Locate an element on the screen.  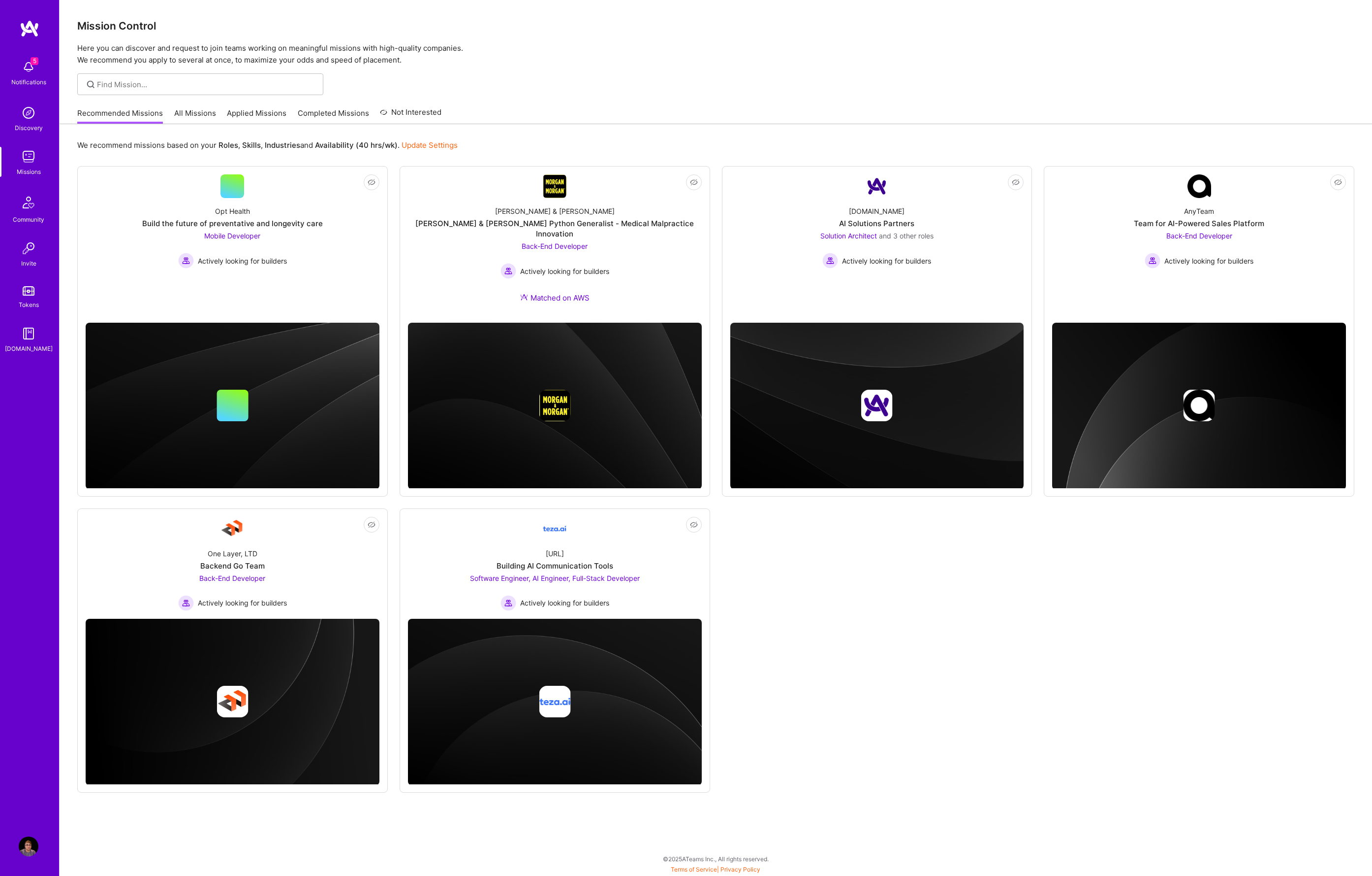
div: Missions is located at coordinates (29, 171).